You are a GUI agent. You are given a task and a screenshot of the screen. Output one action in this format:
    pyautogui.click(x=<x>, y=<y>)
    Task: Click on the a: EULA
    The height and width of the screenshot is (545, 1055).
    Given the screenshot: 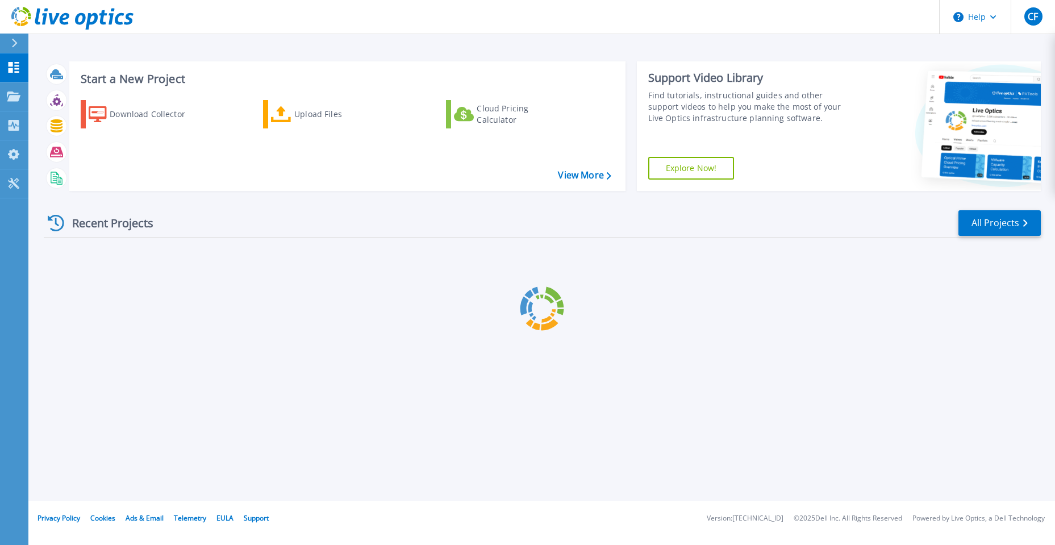 What is the action you would take?
    pyautogui.click(x=225, y=518)
    